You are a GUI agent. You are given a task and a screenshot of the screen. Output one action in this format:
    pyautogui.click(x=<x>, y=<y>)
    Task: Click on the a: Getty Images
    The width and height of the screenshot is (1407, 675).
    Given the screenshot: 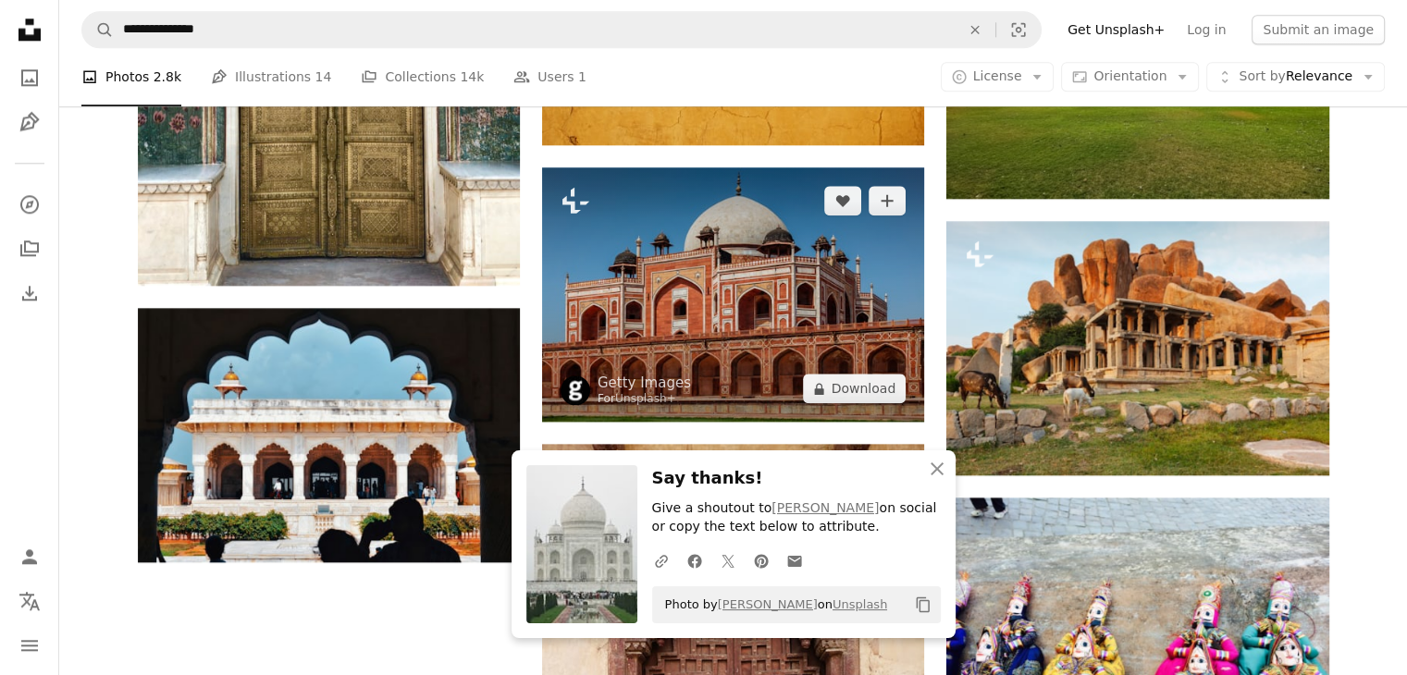 What is the action you would take?
    pyautogui.click(x=644, y=383)
    